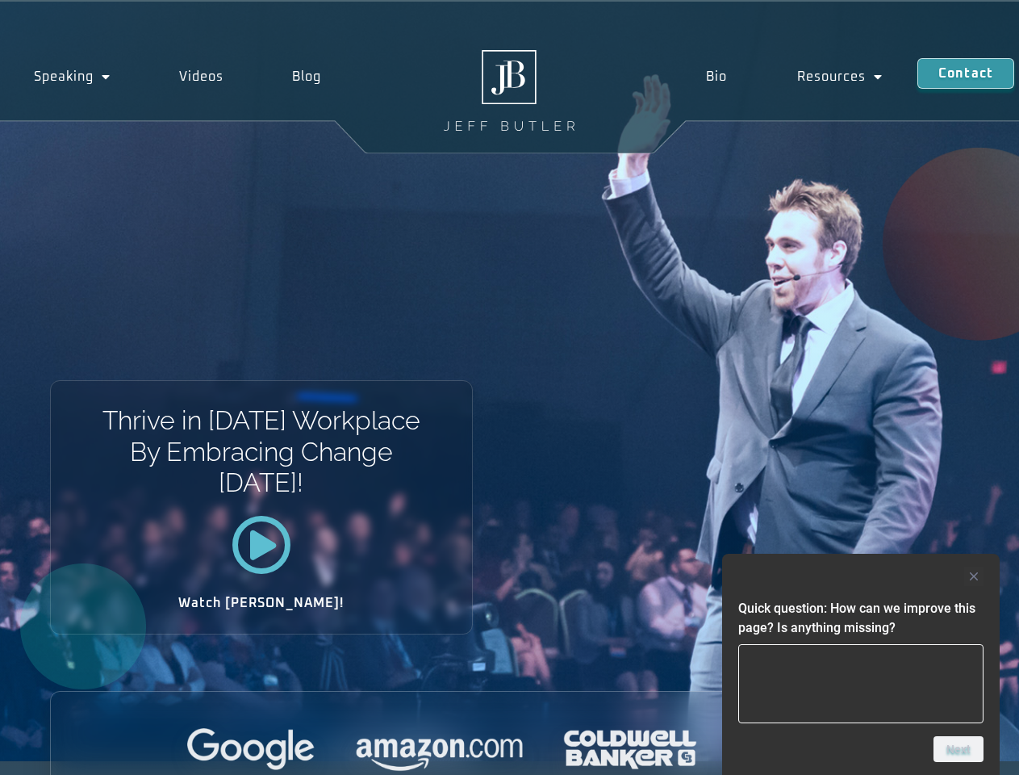 The height and width of the screenshot is (775, 1019). Describe the element at coordinates (861, 618) in the screenshot. I see `h2: Quick question: How can we improve this page? Is anything missing?` at that location.